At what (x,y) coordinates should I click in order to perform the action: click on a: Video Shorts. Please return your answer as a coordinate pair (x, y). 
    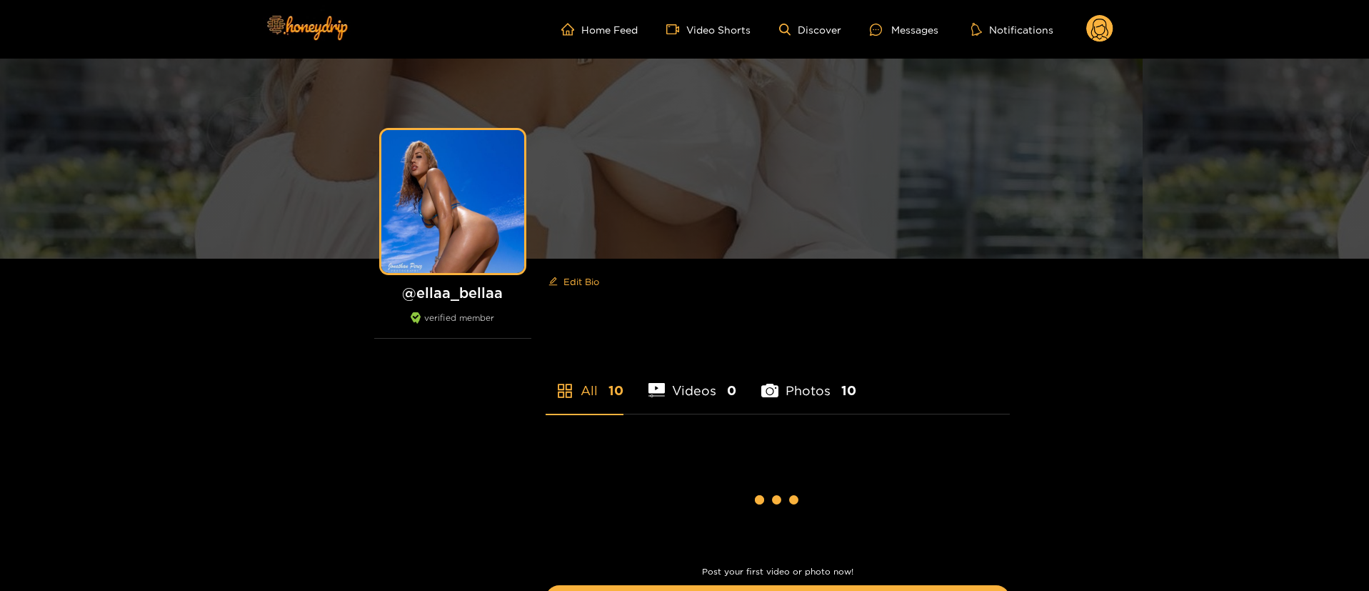
    Looking at the image, I should click on (708, 29).